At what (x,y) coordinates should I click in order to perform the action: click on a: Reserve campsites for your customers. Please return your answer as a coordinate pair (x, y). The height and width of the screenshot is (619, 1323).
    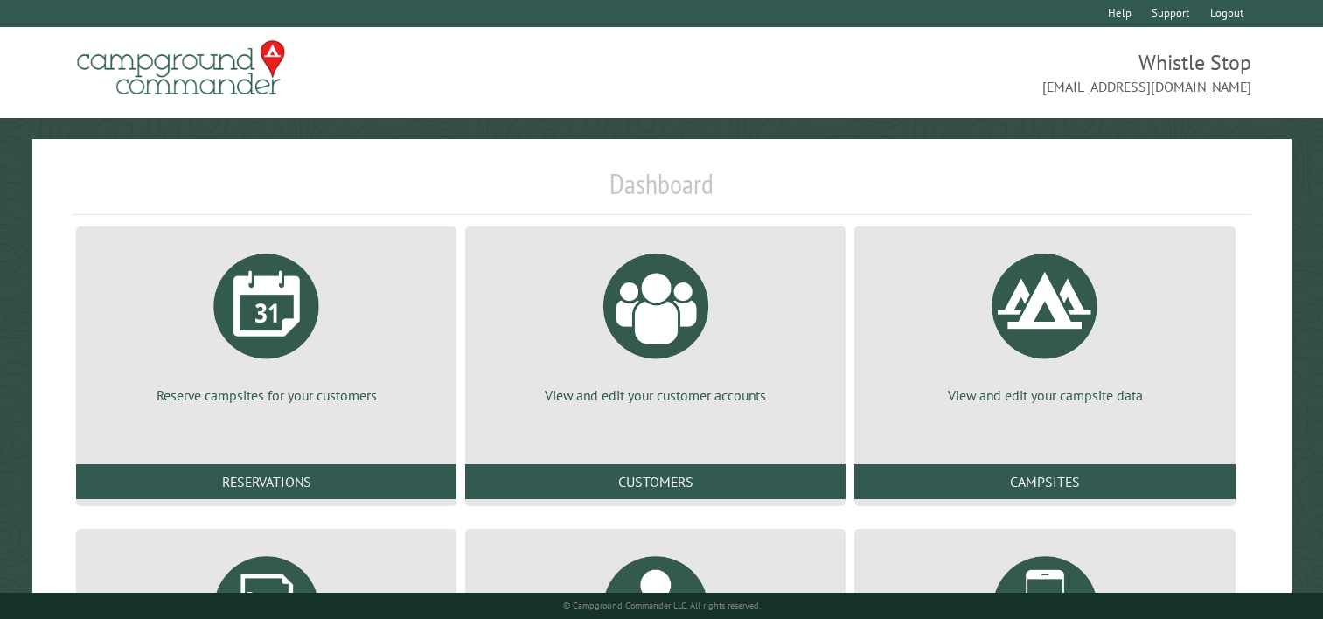
    Looking at the image, I should click on (266, 323).